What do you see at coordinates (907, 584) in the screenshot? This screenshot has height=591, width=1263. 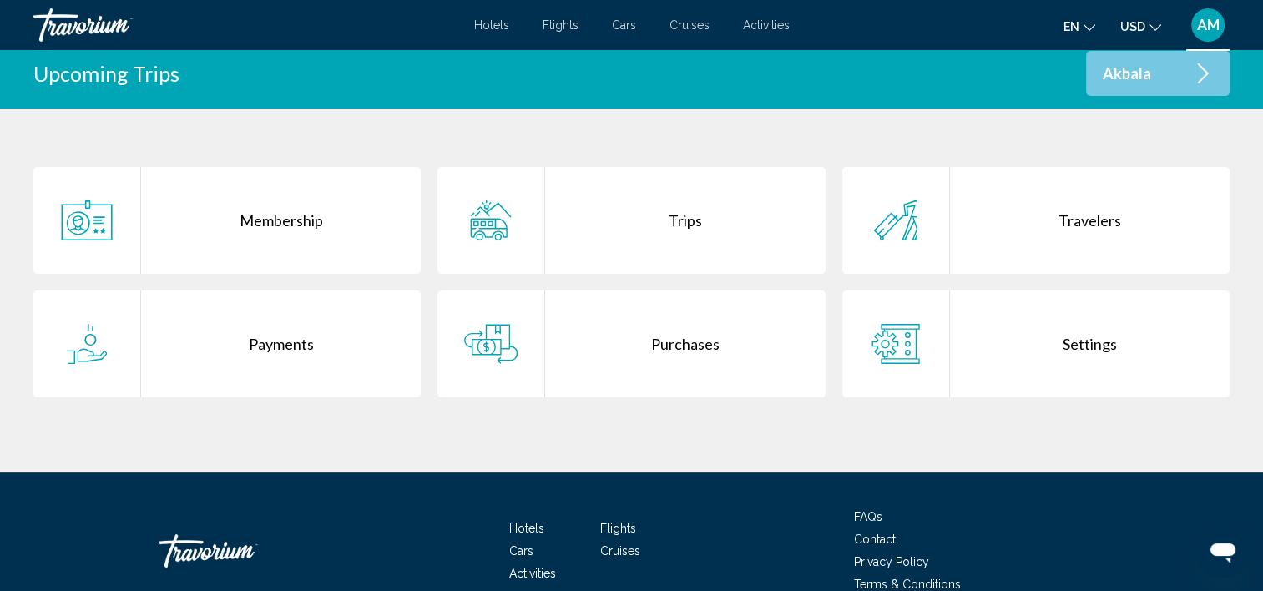 I see `a: Terms & Conditions` at bounding box center [907, 584].